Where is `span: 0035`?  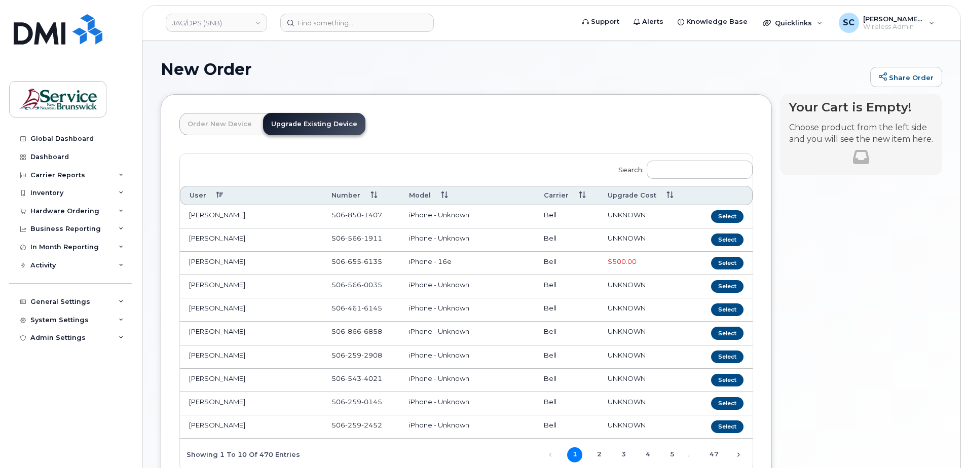
span: 0035 is located at coordinates (372, 285).